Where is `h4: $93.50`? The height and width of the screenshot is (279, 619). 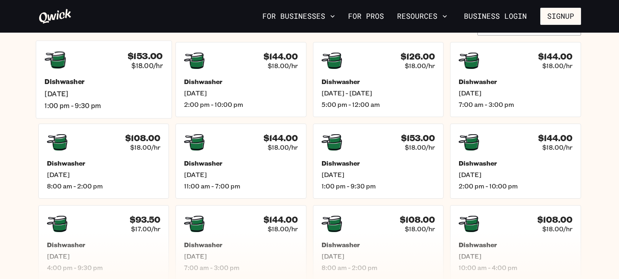 h4: $93.50 is located at coordinates (145, 219).